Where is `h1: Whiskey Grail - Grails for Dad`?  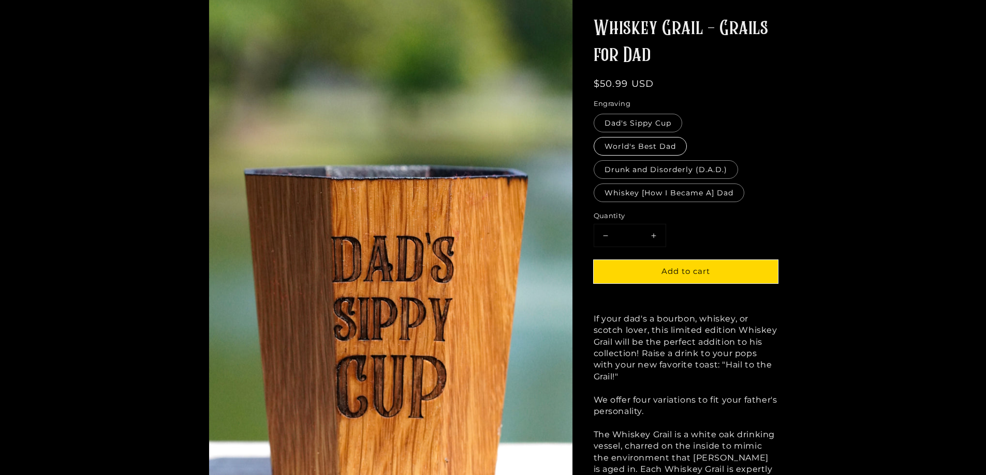 h1: Whiskey Grail - Grails for Dad is located at coordinates (685, 42).